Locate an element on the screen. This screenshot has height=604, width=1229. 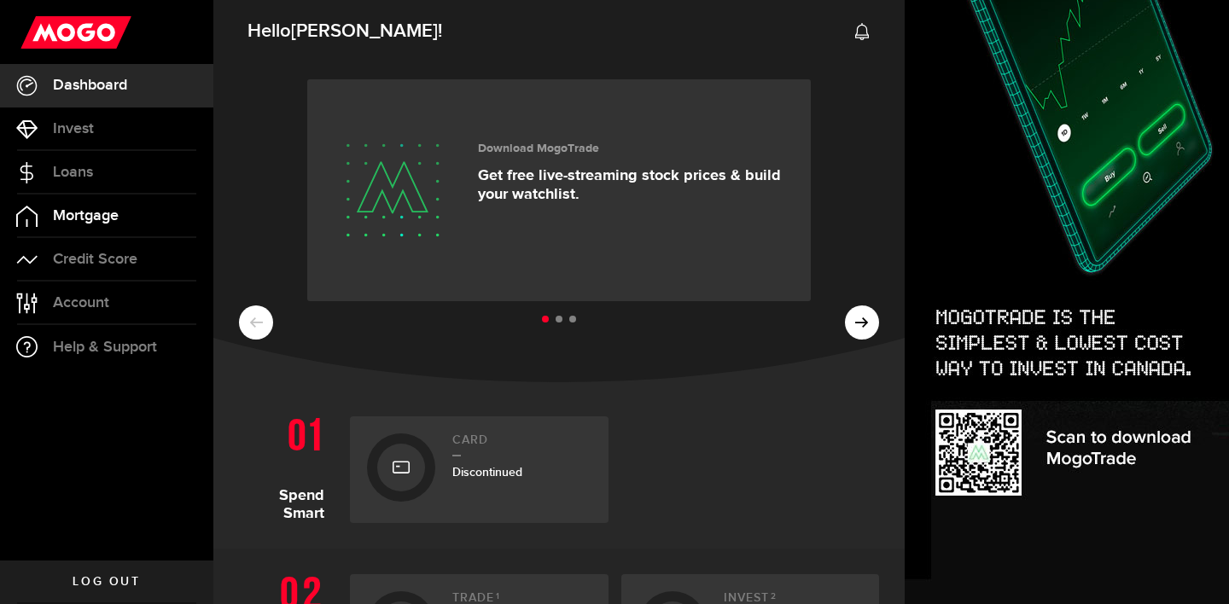
span: Hello ! is located at coordinates (345, 32).